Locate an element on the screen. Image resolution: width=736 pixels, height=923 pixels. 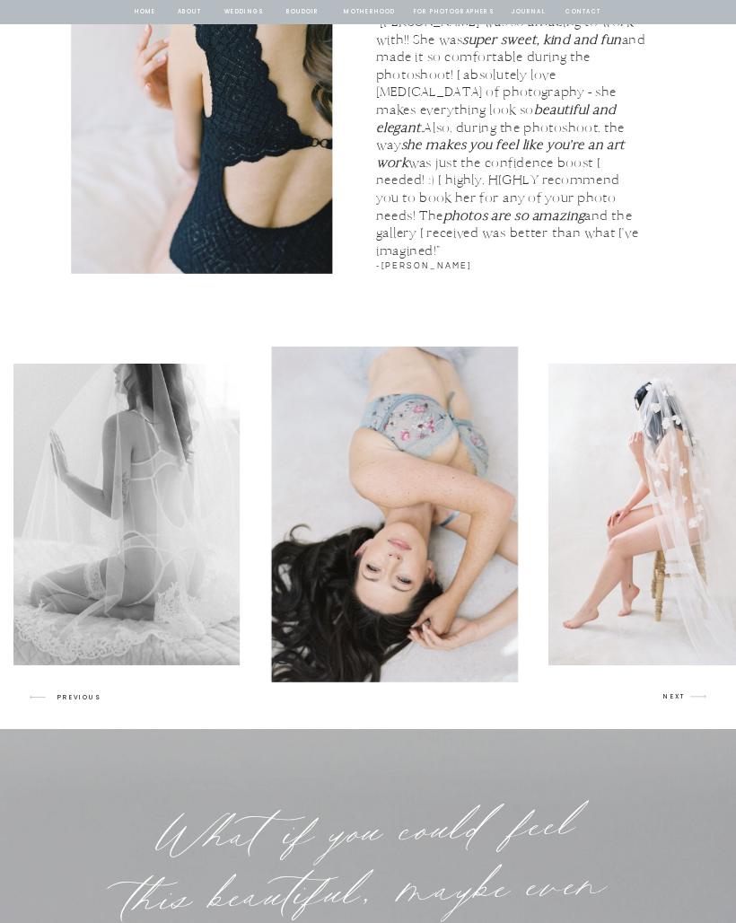
nav: Motherhood is located at coordinates (369, 13).